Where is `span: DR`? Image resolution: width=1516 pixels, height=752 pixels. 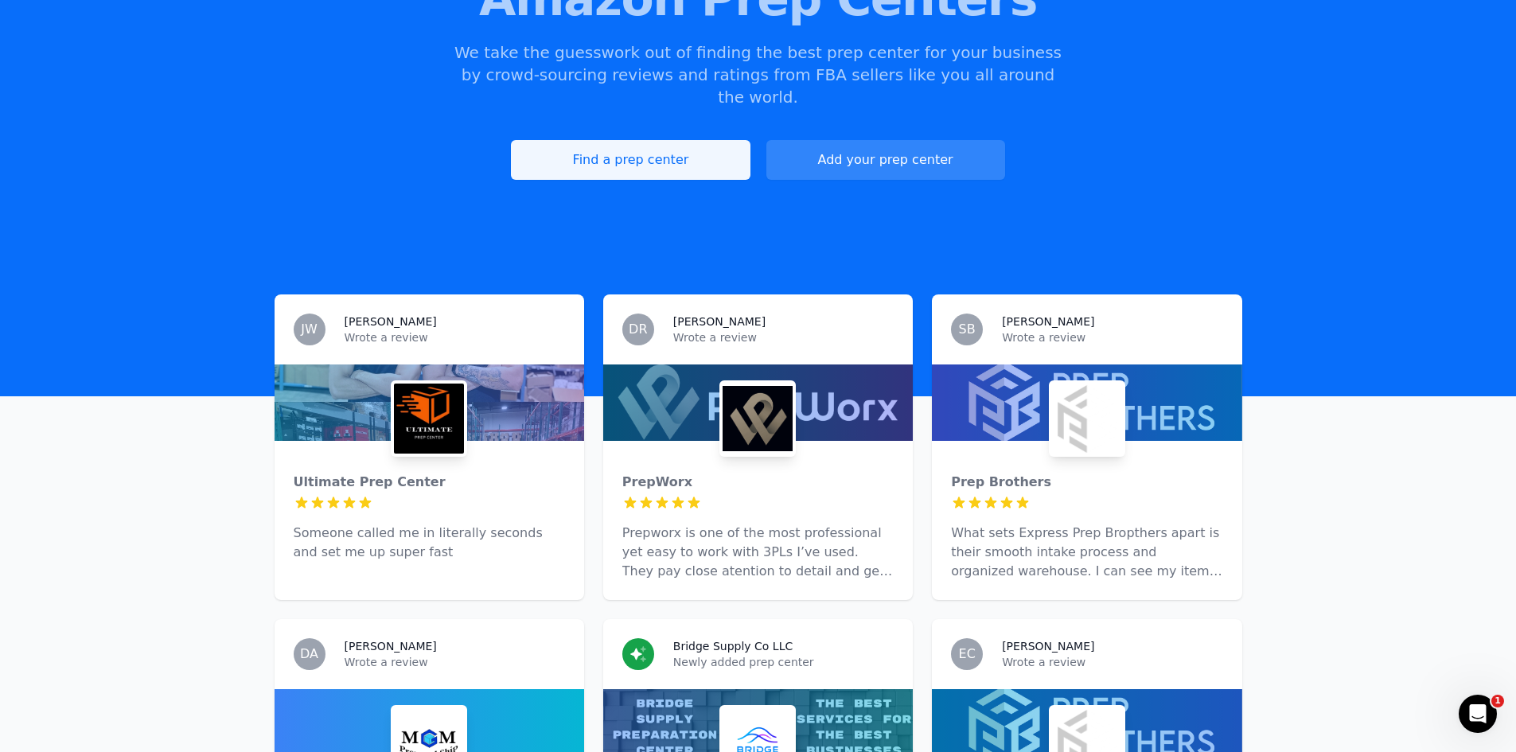
span: DR is located at coordinates (637, 329).